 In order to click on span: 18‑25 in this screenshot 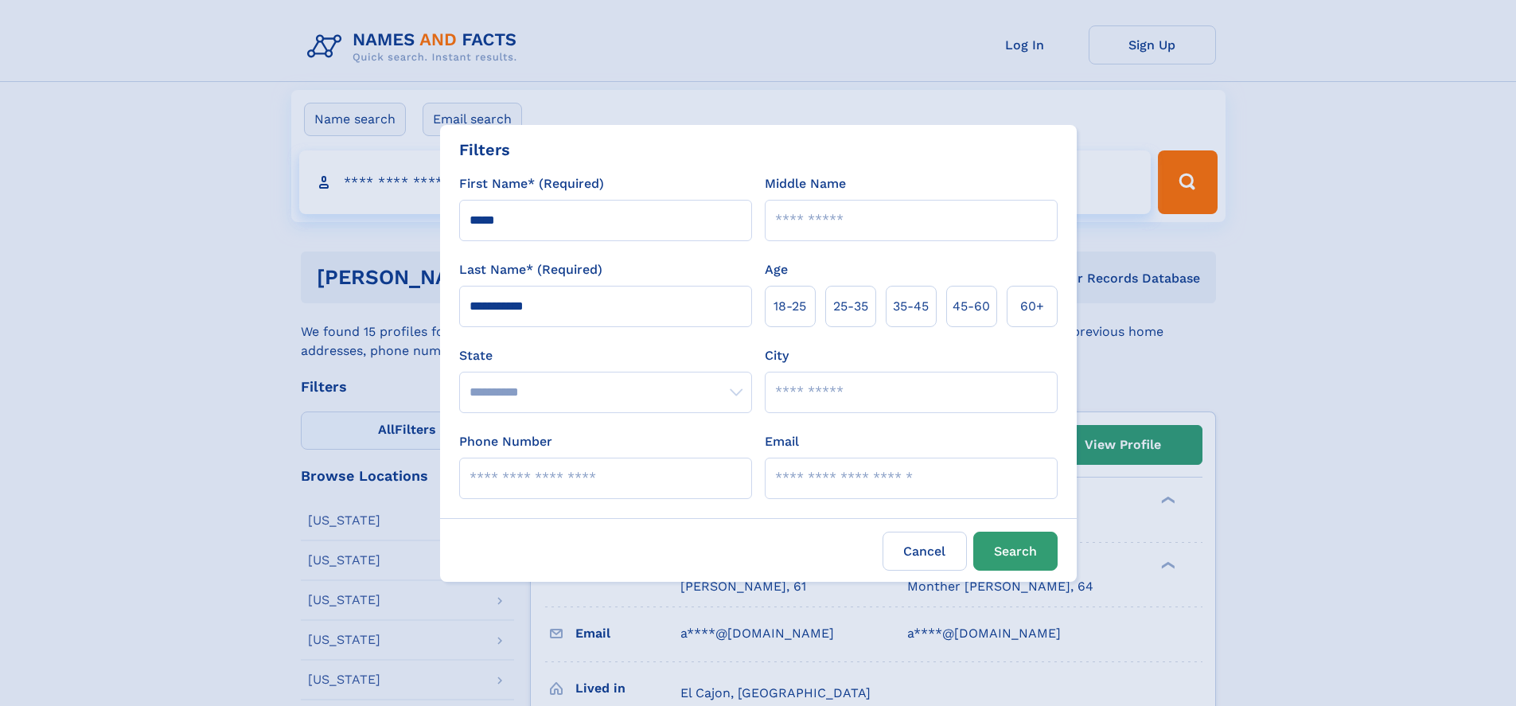, I will do `click(789, 306)`.